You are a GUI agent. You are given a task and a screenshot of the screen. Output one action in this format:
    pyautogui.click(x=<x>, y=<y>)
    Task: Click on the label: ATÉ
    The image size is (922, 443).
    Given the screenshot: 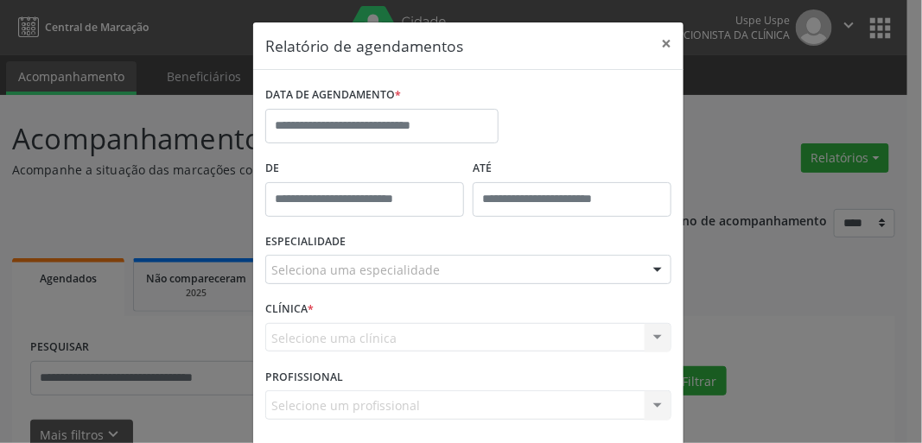 What is the action you would take?
    pyautogui.click(x=572, y=169)
    